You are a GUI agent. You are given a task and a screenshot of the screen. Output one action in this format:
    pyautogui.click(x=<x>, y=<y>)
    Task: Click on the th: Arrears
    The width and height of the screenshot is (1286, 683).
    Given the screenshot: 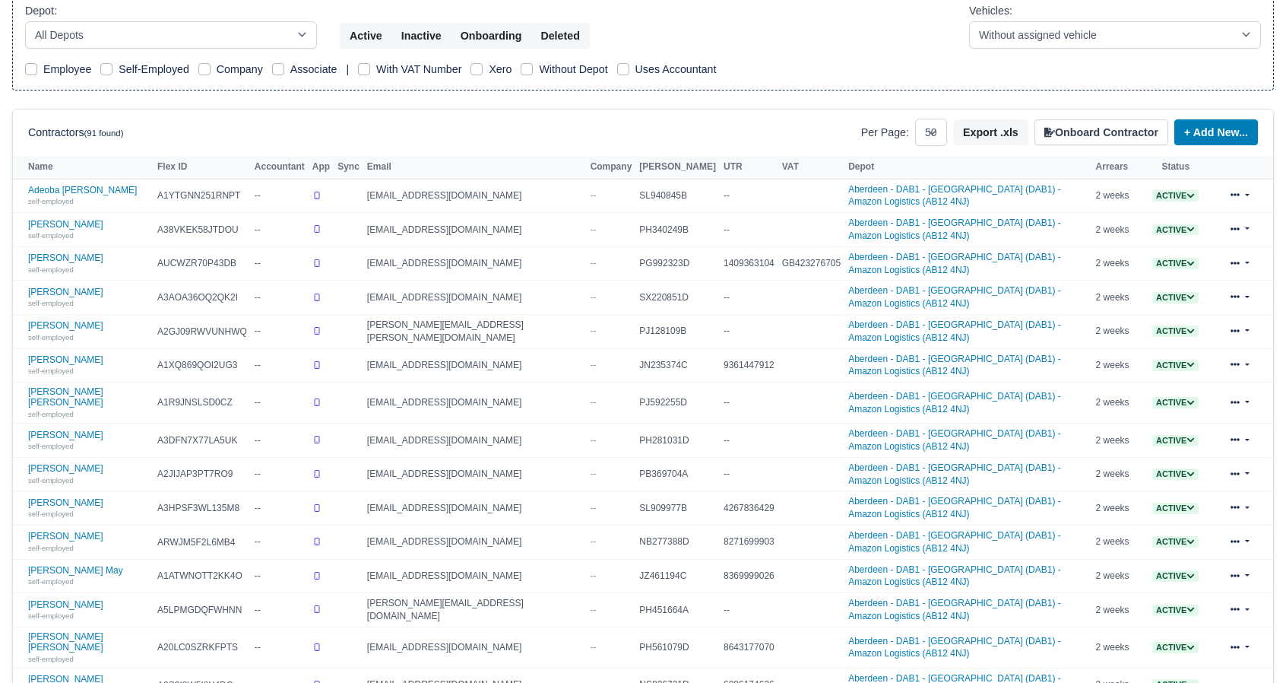 What is the action you would take?
    pyautogui.click(x=1113, y=167)
    